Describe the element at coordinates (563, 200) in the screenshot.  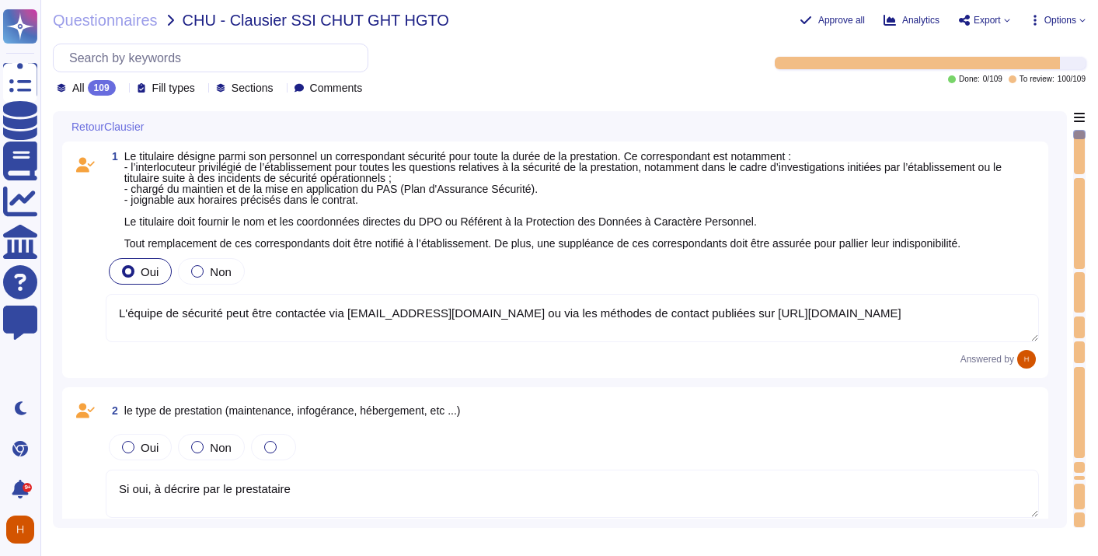
I see `span: Le titulaire désigne parmi son personnel un correspondant sécurité pour toute la durée de la pres...` at that location.